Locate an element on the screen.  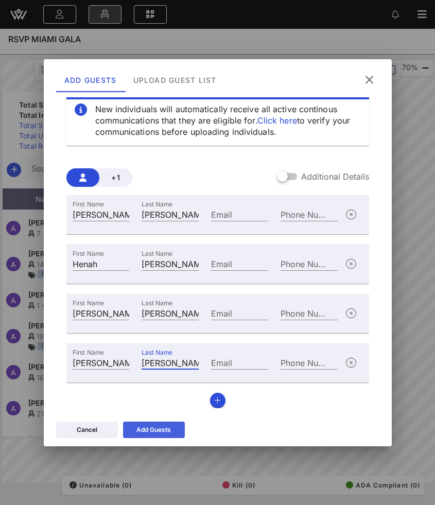
button: Cancel is located at coordinates (87, 430).